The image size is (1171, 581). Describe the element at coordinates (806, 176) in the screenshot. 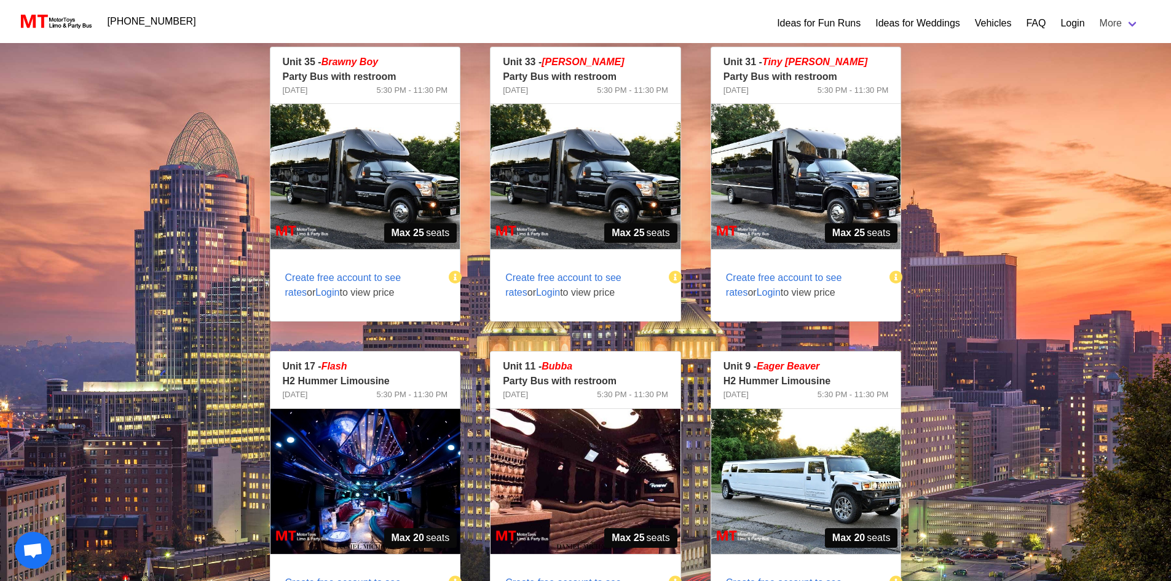

I see `img: 31%2001.jpg` at that location.